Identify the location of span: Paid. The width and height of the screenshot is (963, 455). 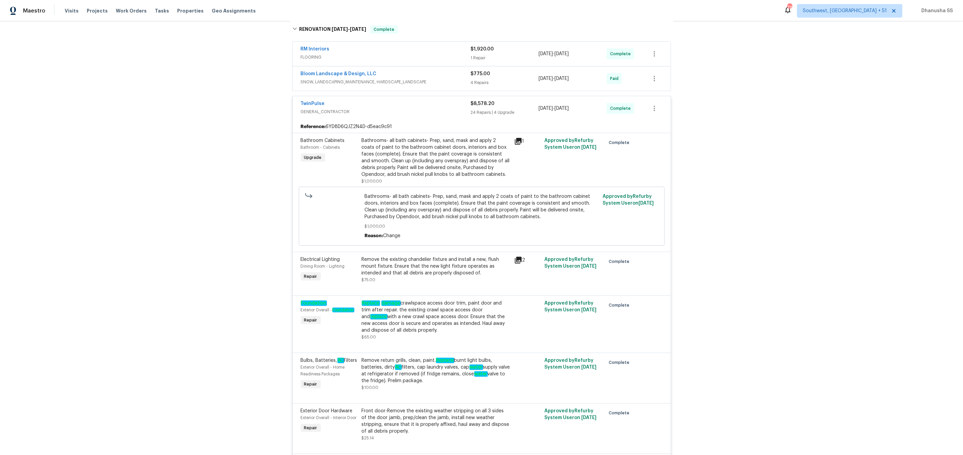
(616, 79).